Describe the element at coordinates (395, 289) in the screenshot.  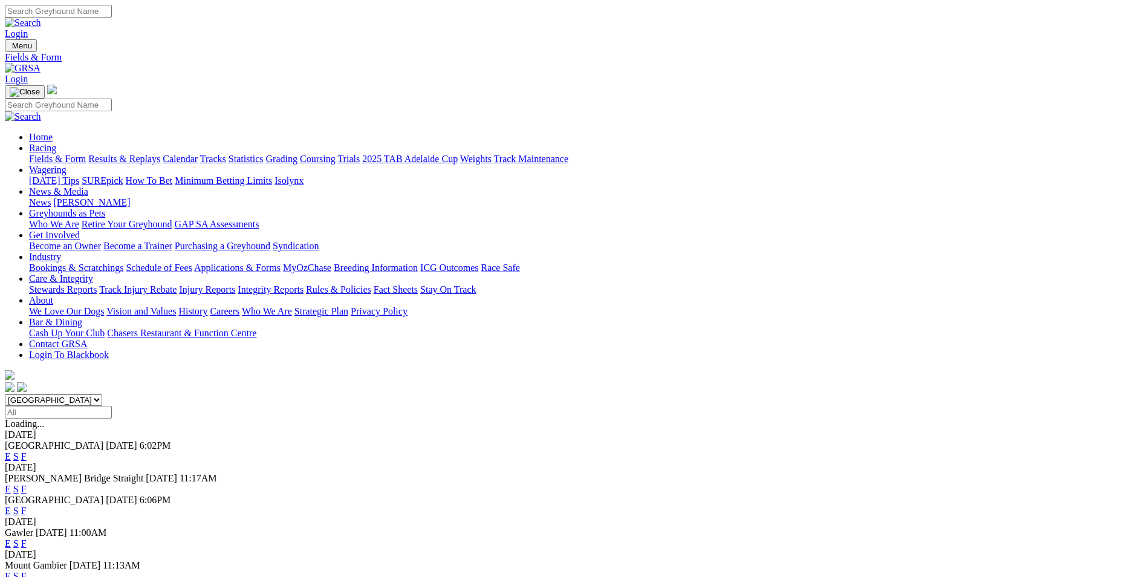
I see `a: Fact Sheets` at that location.